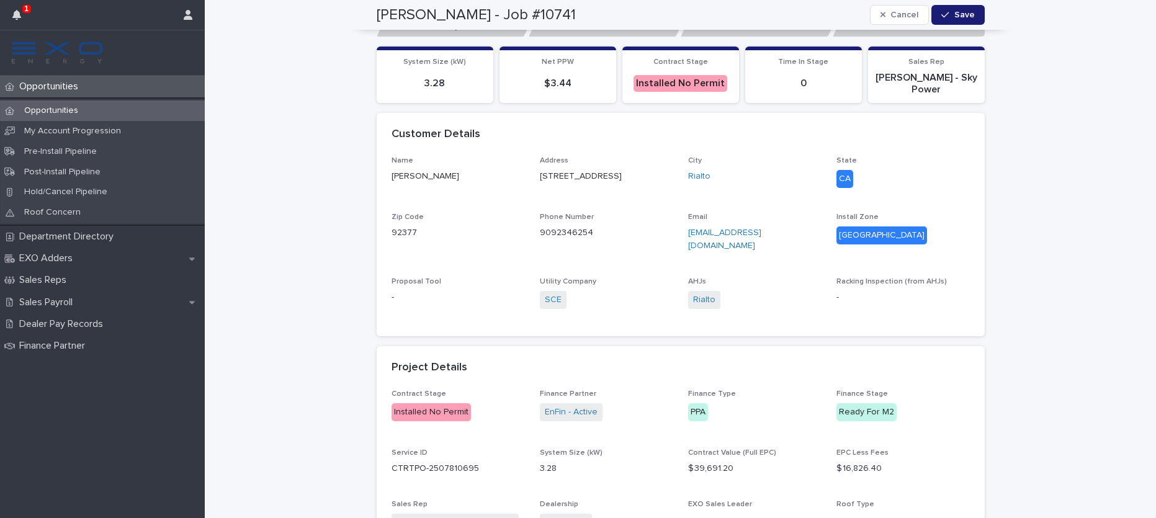  Describe the element at coordinates (862, 394) in the screenshot. I see `span: Finance Stage` at that location.